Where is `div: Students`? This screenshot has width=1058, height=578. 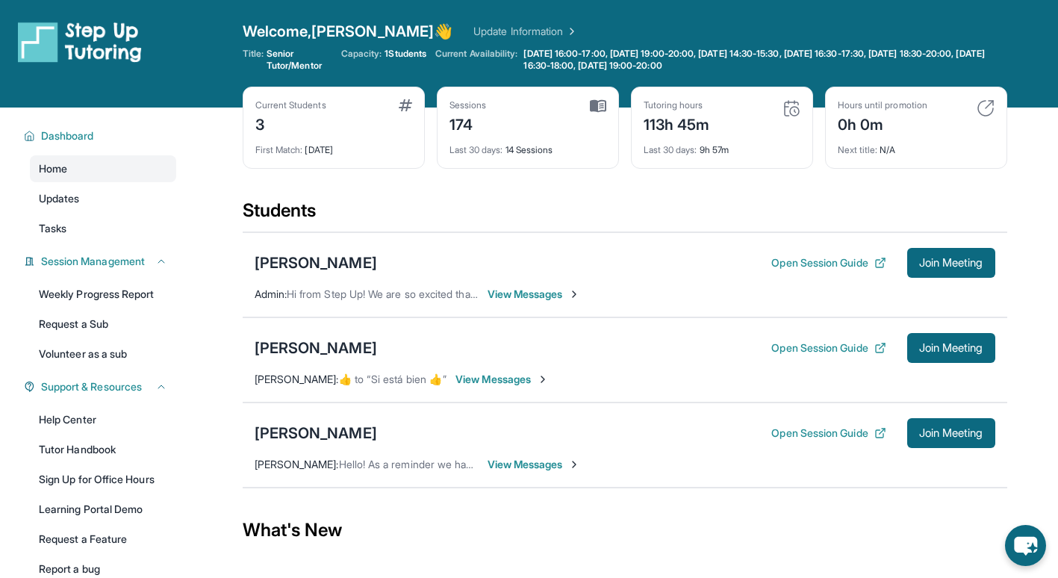 div: Students is located at coordinates (625, 215).